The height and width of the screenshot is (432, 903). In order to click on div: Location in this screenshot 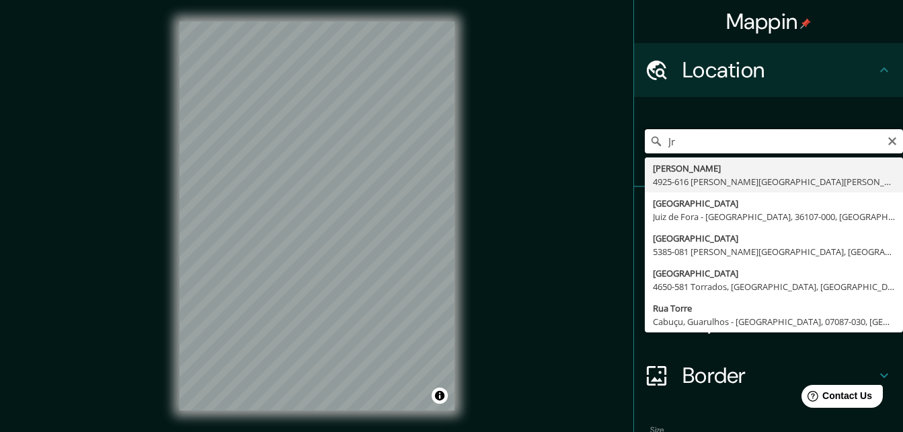, I will do `click(769, 70)`.